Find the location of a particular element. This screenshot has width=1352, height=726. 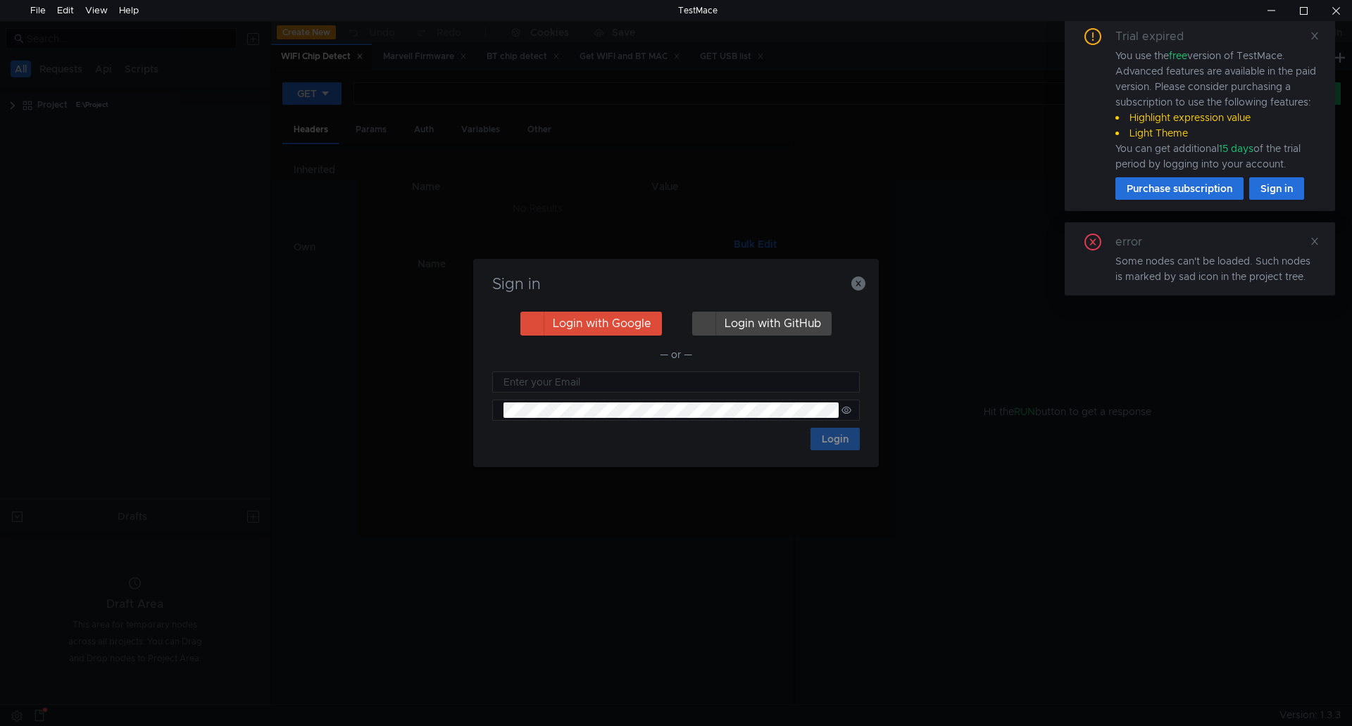

input: Enter your Email is located at coordinates (677, 382).